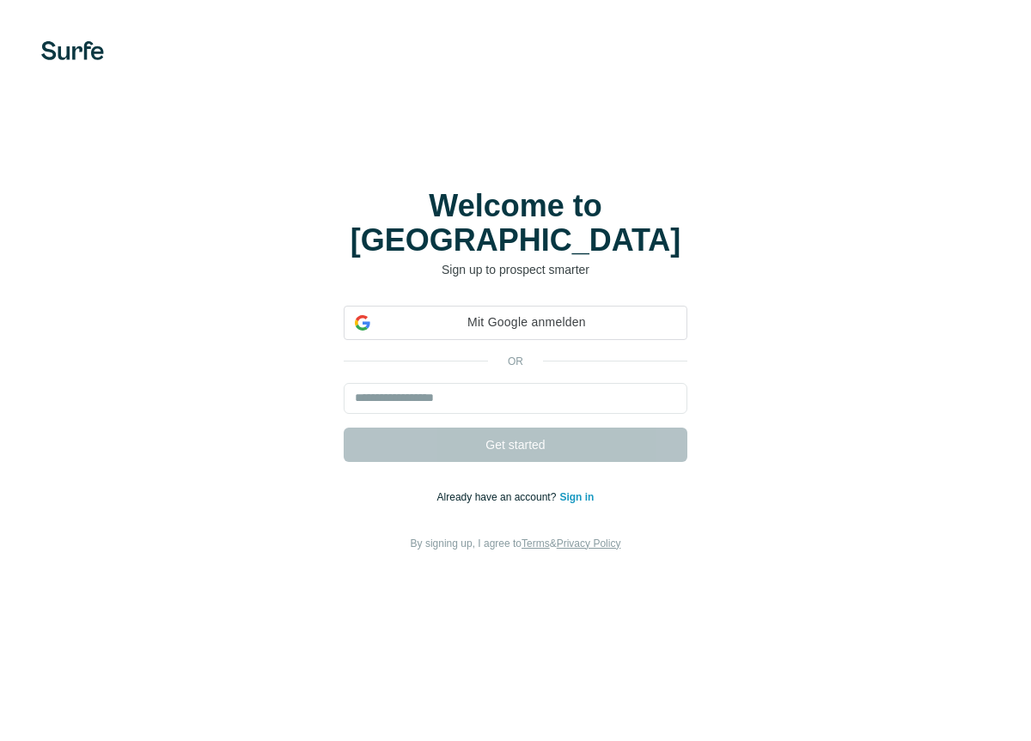 The height and width of the screenshot is (741, 1031). I want to click on span: By signing up, I agree to &, so click(515, 544).